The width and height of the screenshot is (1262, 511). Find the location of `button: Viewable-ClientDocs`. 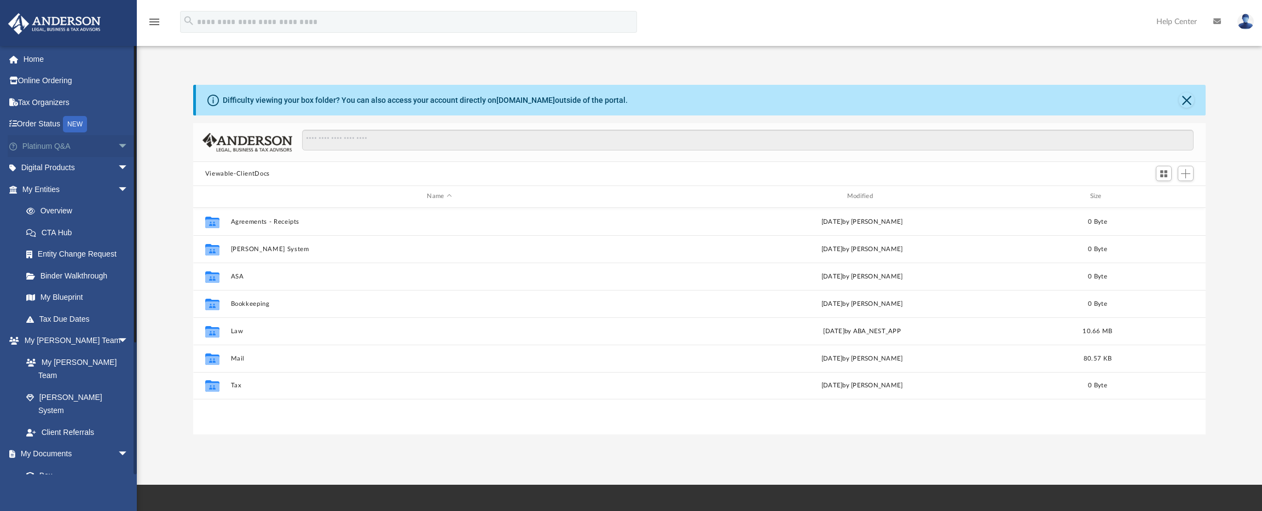

button: Viewable-ClientDocs is located at coordinates (238, 174).